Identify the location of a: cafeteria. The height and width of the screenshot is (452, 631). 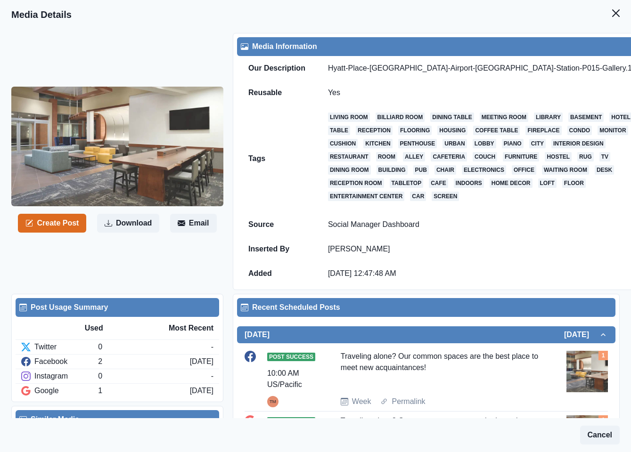
(448, 157).